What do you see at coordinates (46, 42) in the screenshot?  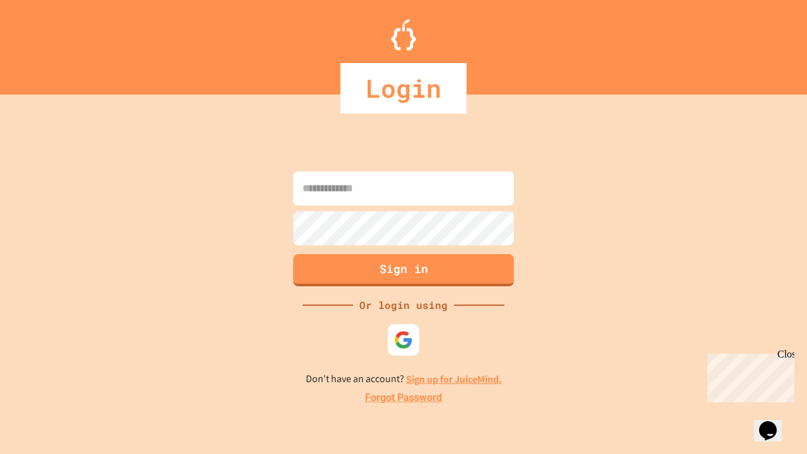 I see `div: Chat with us now!Close` at bounding box center [46, 42].